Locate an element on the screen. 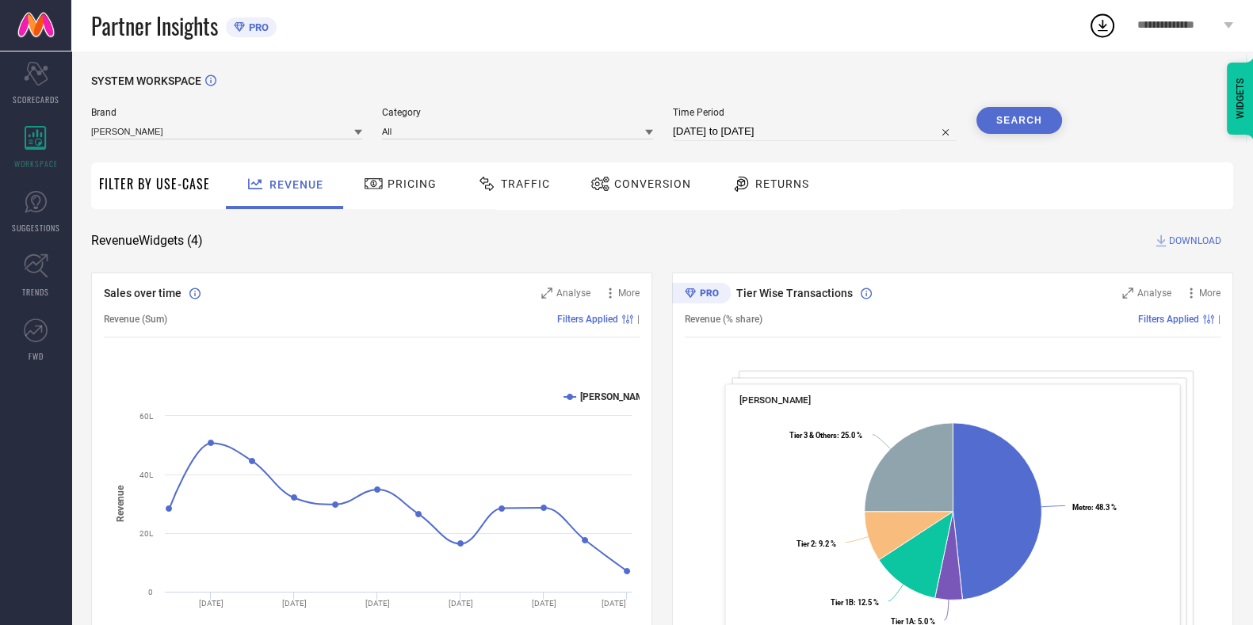 This screenshot has height=625, width=1253. span: Revenue (% share) is located at coordinates (724, 319).